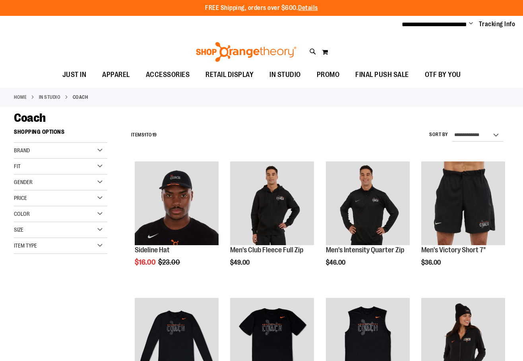 This screenshot has width=523, height=361. I want to click on a: Details, so click(308, 8).